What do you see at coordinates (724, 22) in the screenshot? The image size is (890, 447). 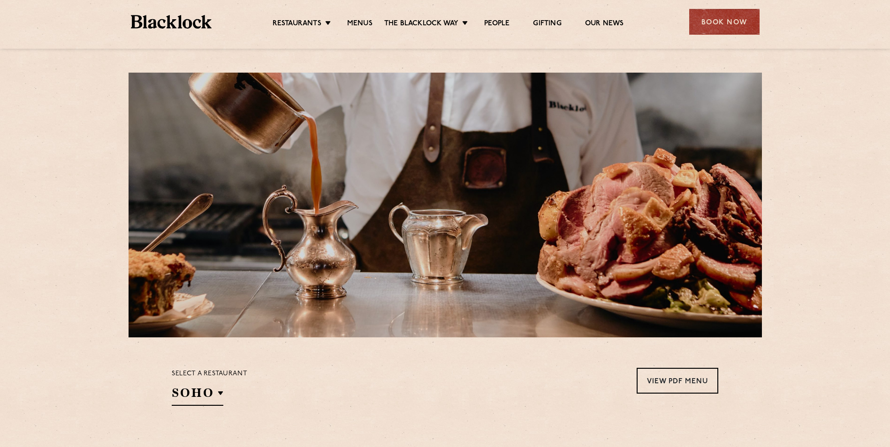 I see `div: Book Now` at bounding box center [724, 22].